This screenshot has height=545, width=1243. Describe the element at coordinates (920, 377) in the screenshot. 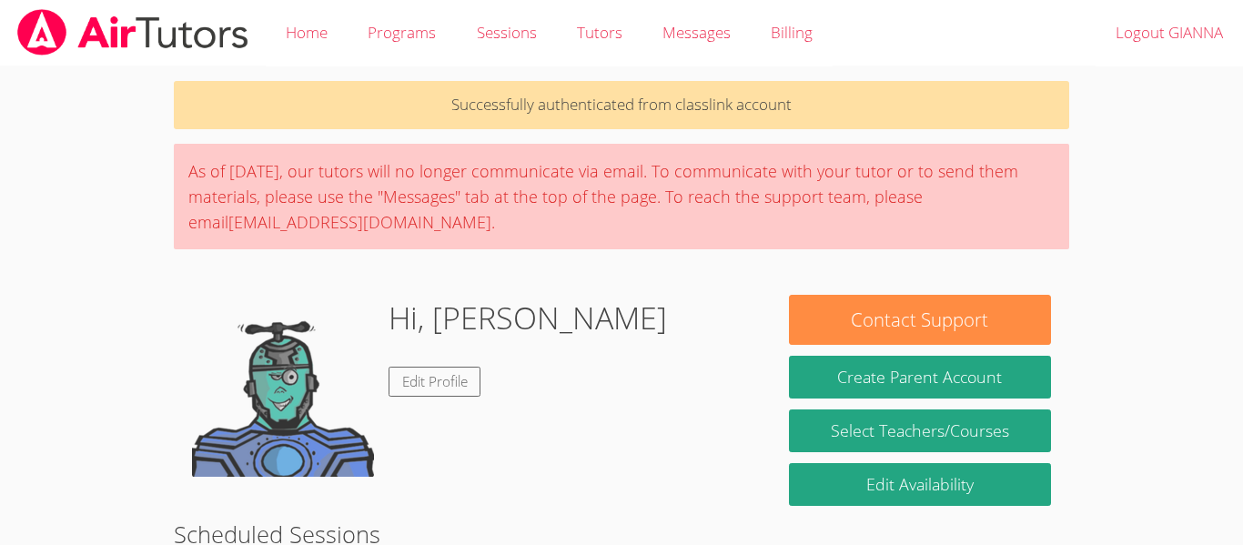

I see `button: Create Parent Account` at that location.